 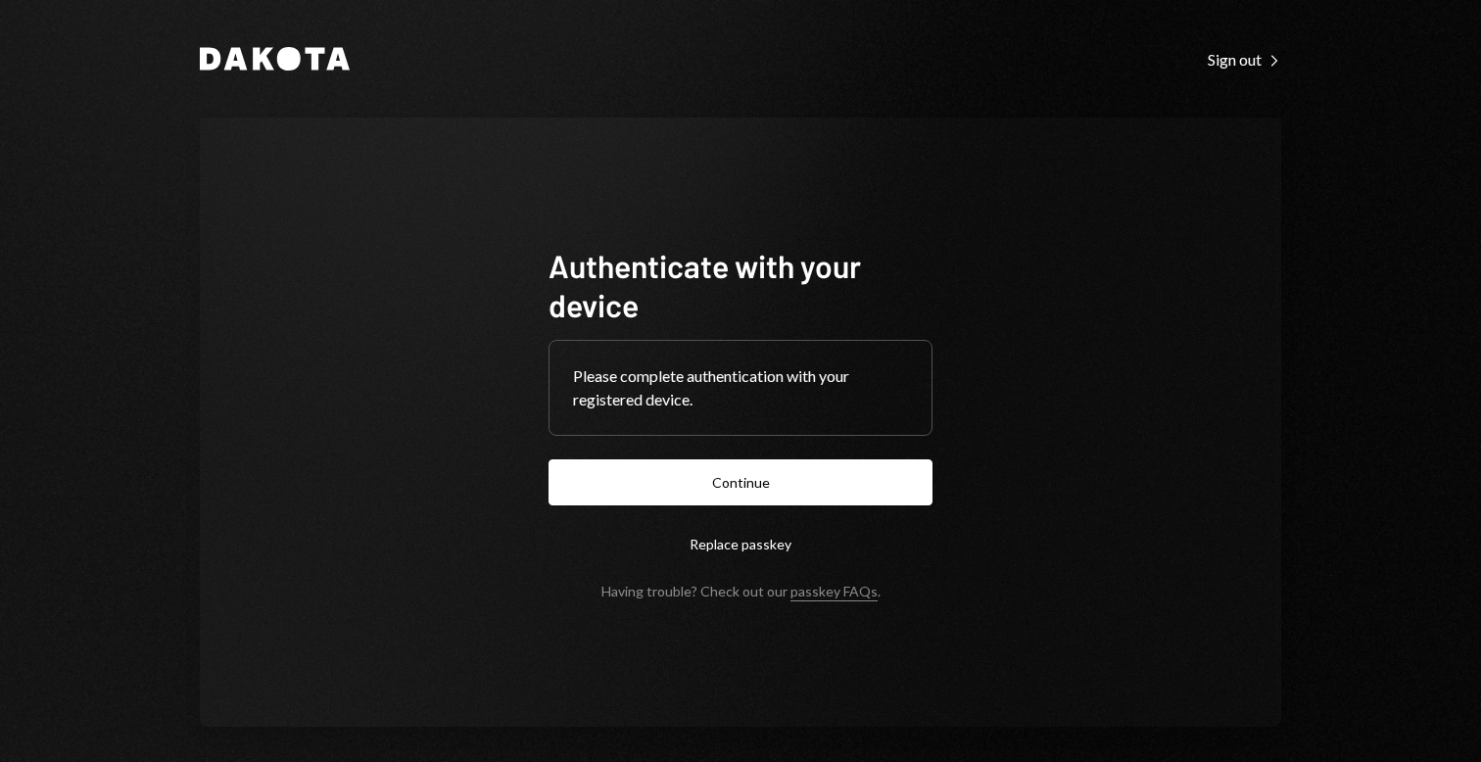 What do you see at coordinates (740, 285) in the screenshot?
I see `h1: Authenticate with your device` at bounding box center [740, 285].